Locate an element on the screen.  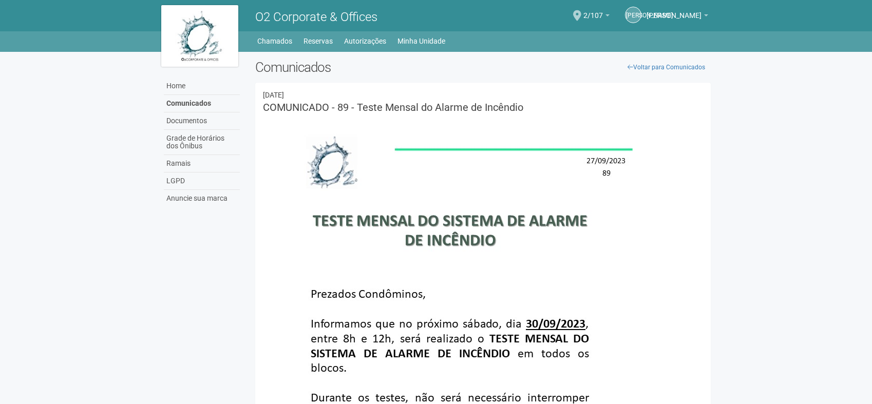
div: 27/09/2023 19:17 is located at coordinates (483, 95).